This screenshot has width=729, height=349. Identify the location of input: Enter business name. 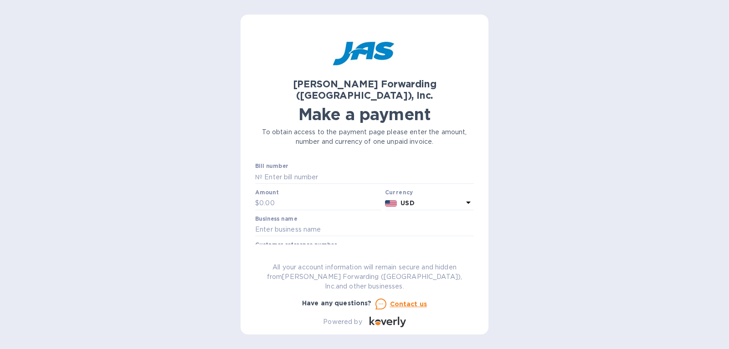
(364, 230).